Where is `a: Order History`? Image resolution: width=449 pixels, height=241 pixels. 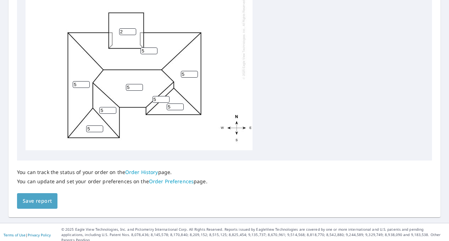
a: Order History is located at coordinates (142, 172).